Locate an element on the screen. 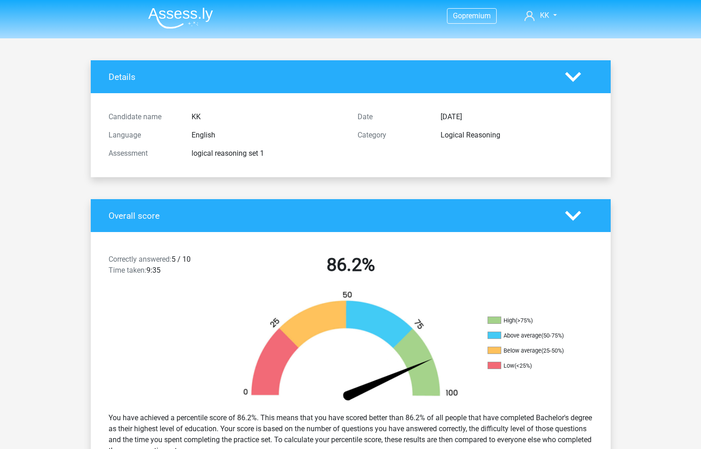  span: Time taken: is located at coordinates (127, 270).